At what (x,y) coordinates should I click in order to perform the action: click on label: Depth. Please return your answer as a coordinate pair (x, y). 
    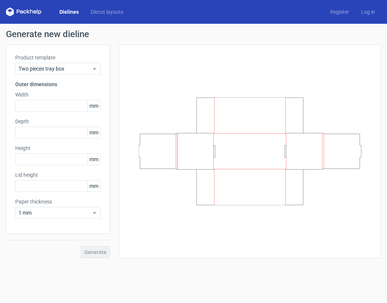
    Looking at the image, I should click on (58, 121).